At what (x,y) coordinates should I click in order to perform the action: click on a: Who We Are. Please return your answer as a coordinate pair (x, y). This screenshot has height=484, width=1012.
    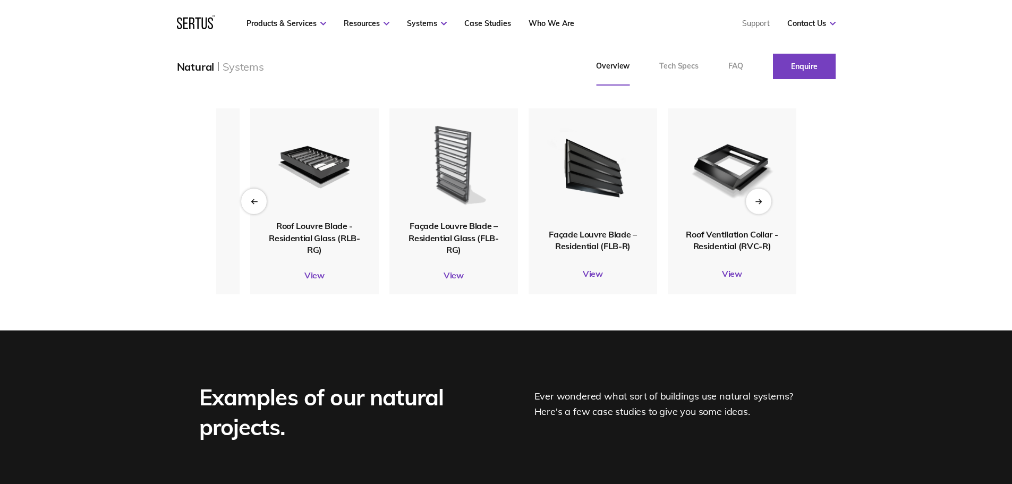
    Looking at the image, I should click on (552, 23).